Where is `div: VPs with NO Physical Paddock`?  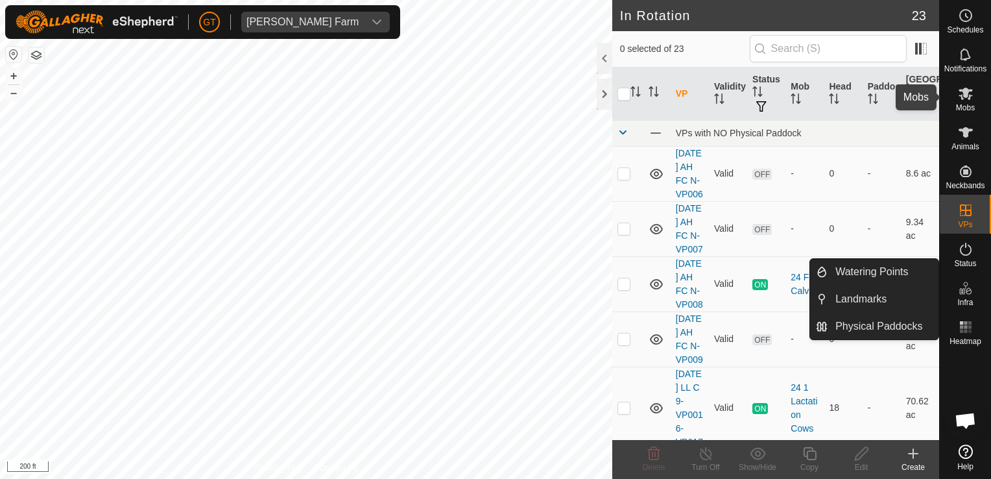
div: VPs with NO Physical Paddock is located at coordinates (805, 133).